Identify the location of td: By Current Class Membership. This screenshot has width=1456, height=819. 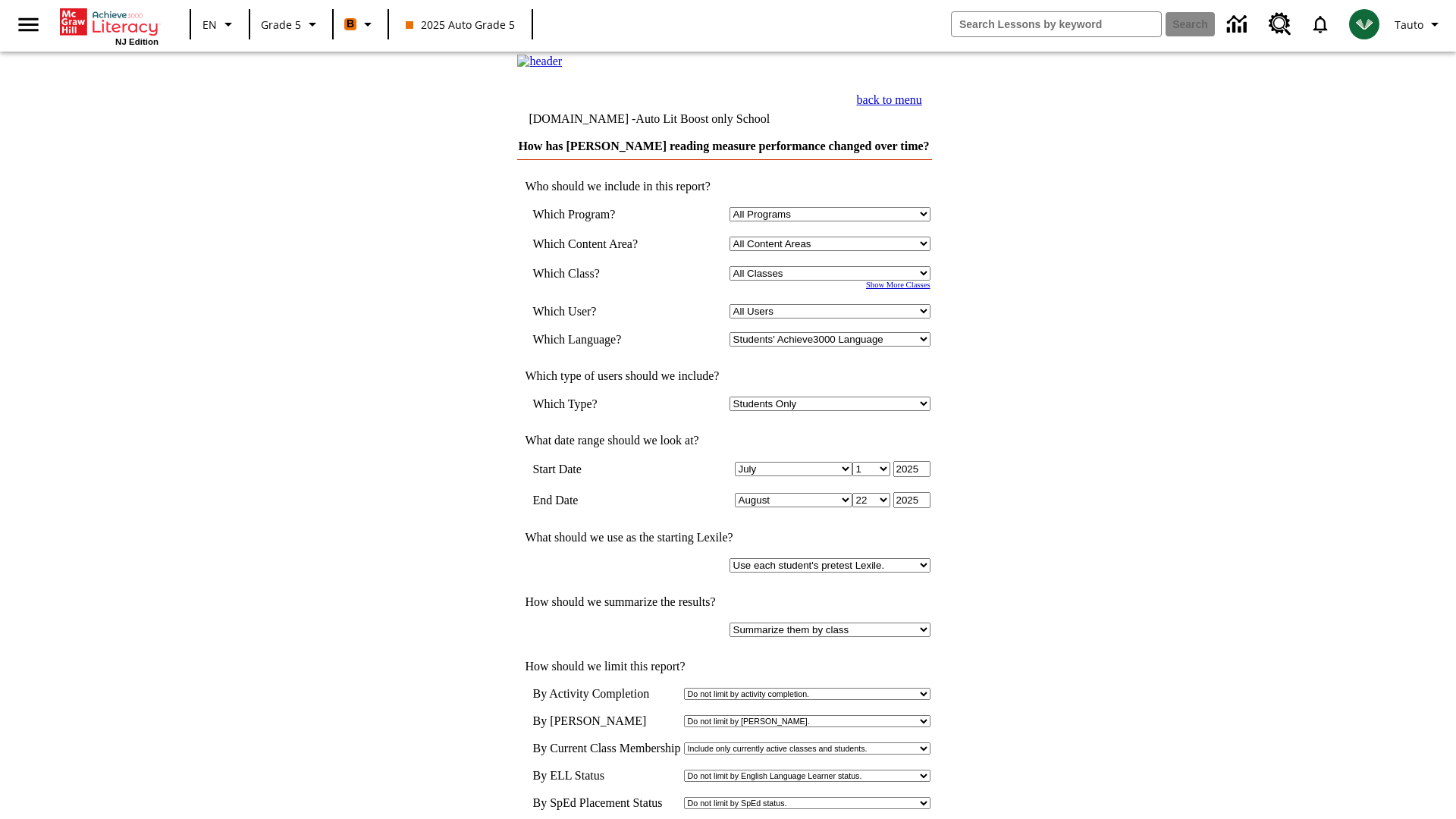
(606, 748).